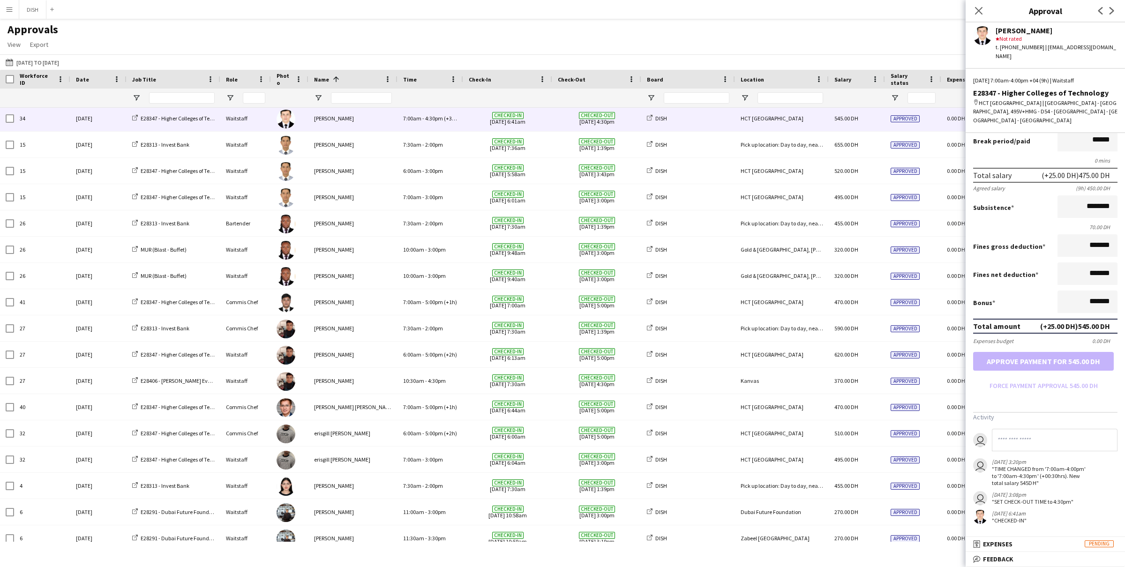 Image resolution: width=1125 pixels, height=567 pixels. I want to click on label: Subsistence, so click(993, 208).